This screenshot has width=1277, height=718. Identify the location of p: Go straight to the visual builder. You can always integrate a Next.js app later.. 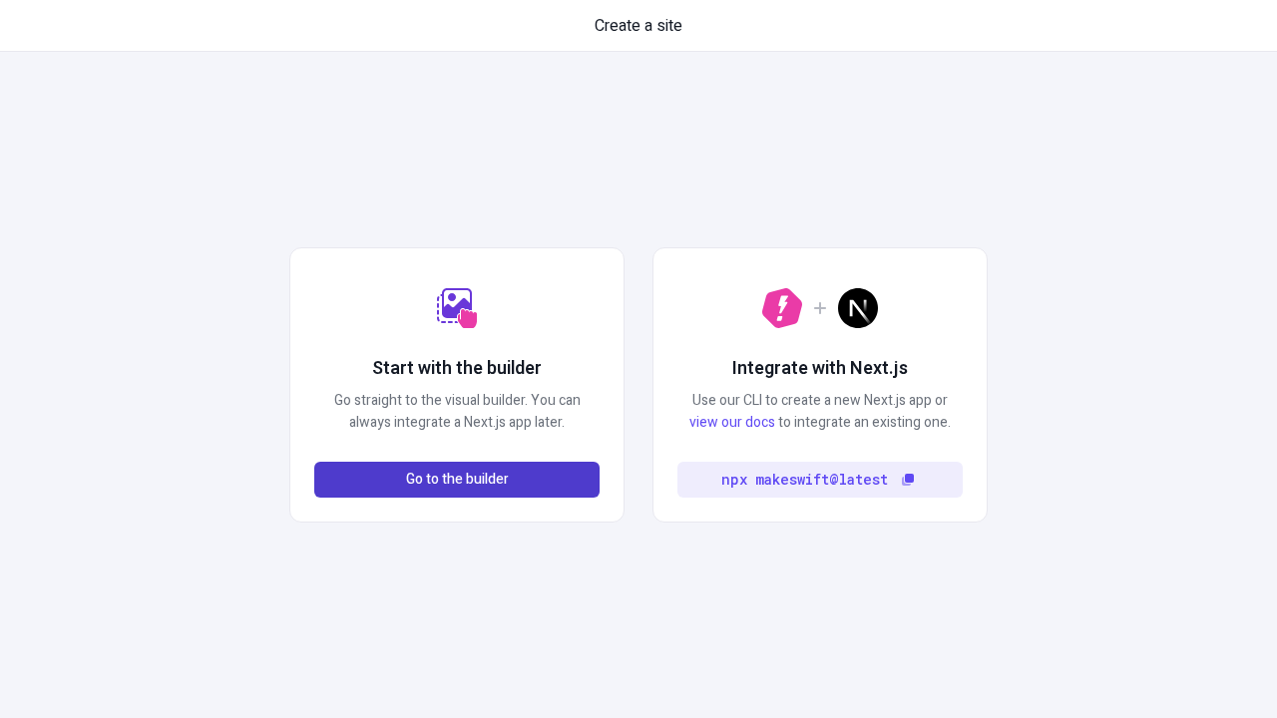
(457, 412).